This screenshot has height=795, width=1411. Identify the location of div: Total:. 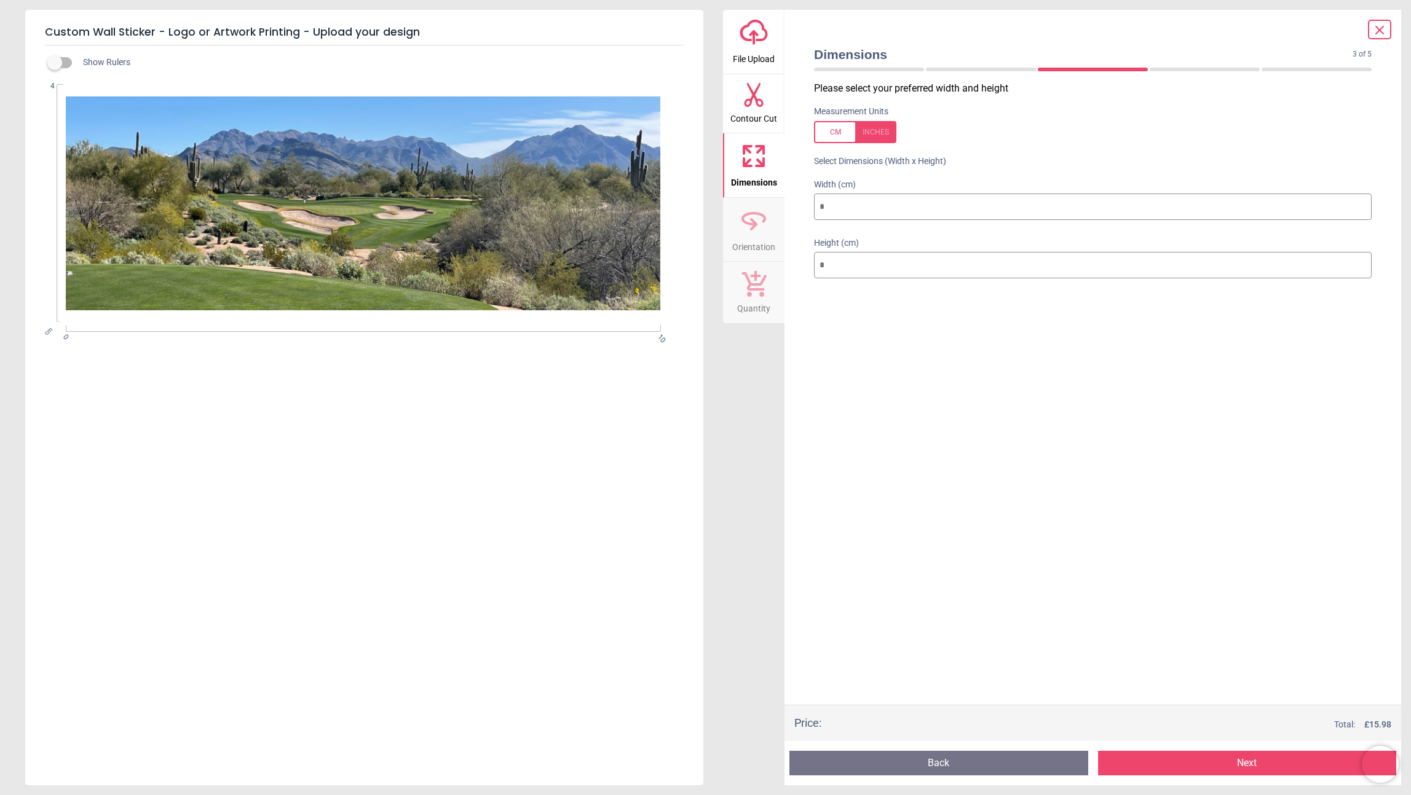
(1115, 725).